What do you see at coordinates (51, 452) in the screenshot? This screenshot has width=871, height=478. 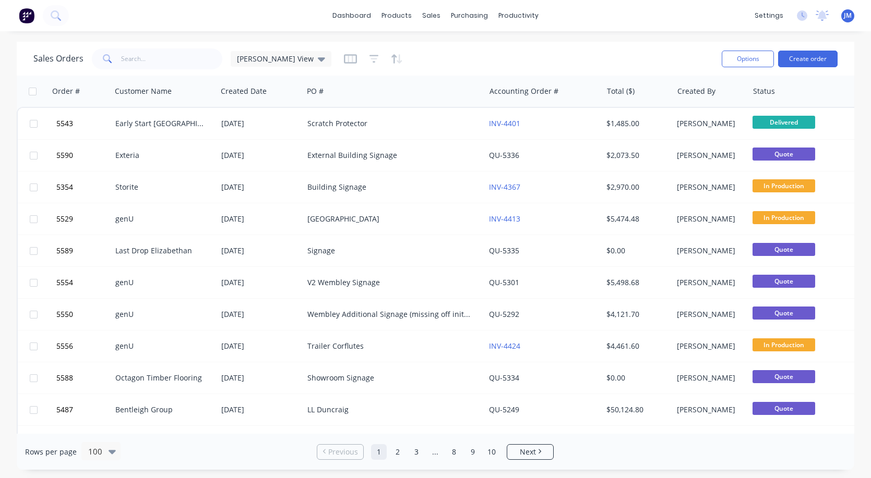 I see `span: Rows per page` at bounding box center [51, 452].